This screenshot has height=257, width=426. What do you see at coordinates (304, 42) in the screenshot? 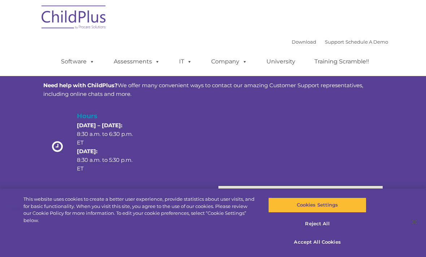
I see `a: Download` at bounding box center [304, 42].